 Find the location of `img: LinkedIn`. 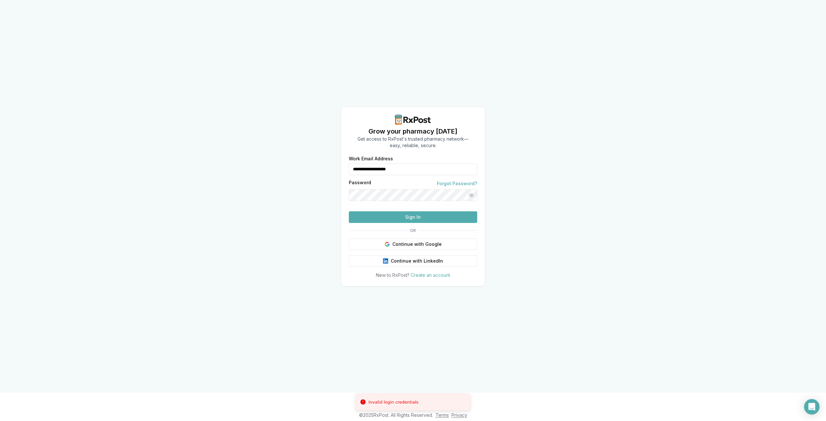

img: LinkedIn is located at coordinates (386, 261).